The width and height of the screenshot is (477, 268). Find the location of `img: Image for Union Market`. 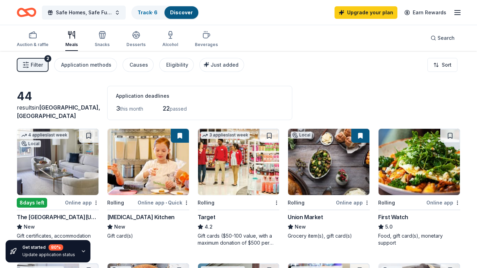

img: Image for Union Market is located at coordinates (328, 162).